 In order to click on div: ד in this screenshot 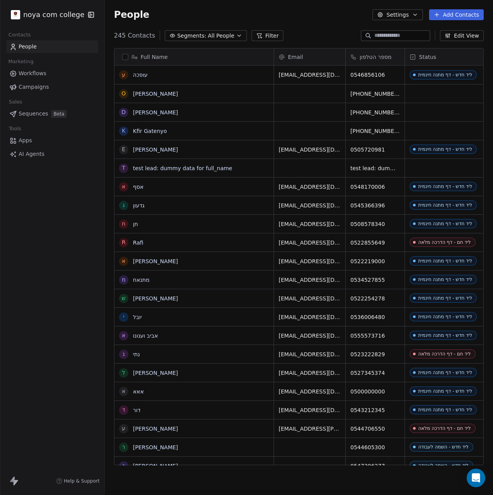, I will do `click(124, 409)`.